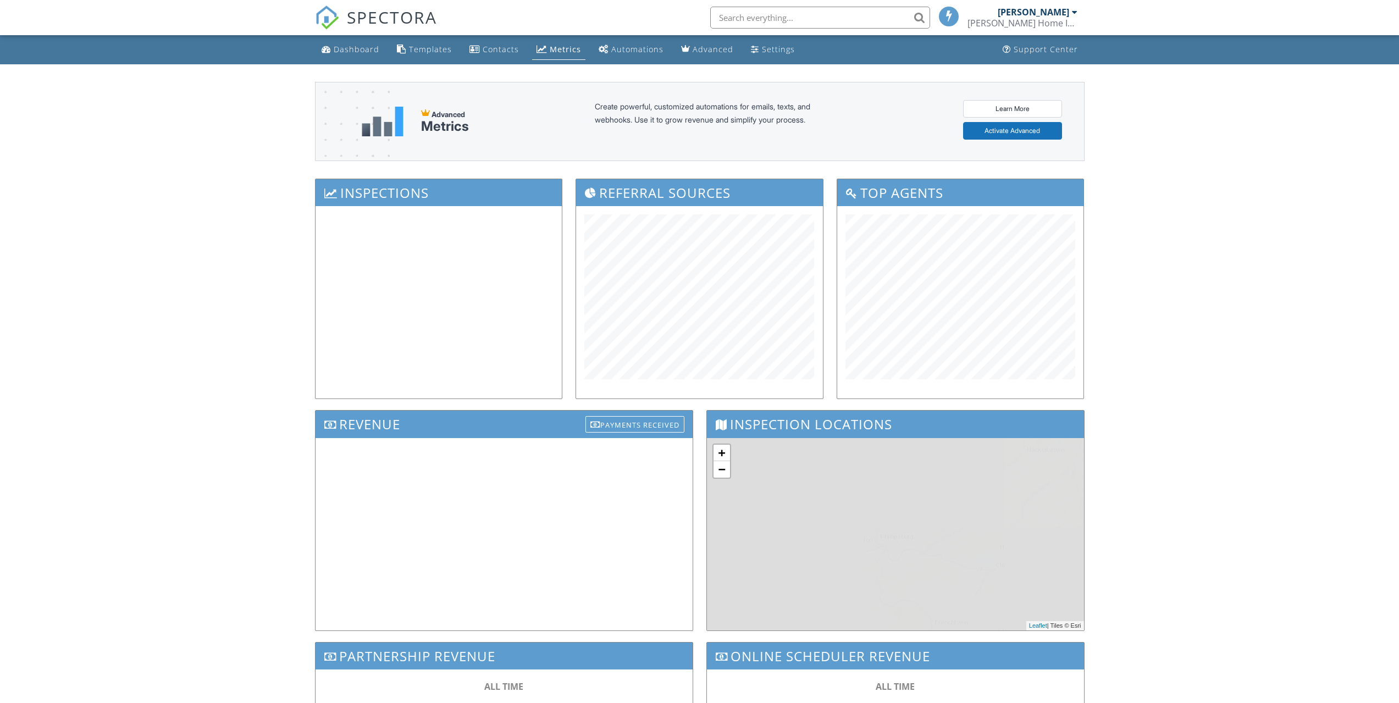 This screenshot has width=1399, height=703. Describe the element at coordinates (1040, 49) in the screenshot. I see `a: Support Center` at that location.